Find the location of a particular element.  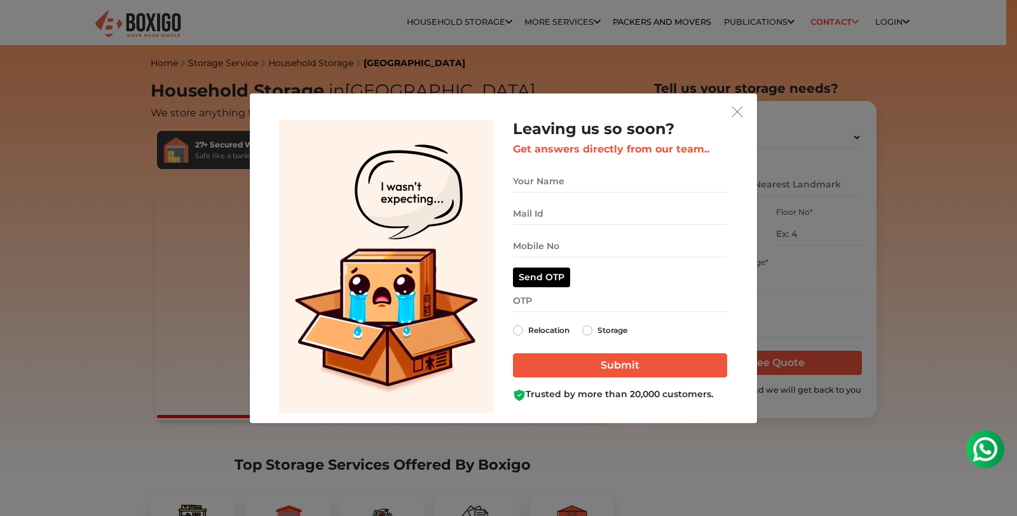

label: Storage is located at coordinates (612, 331).